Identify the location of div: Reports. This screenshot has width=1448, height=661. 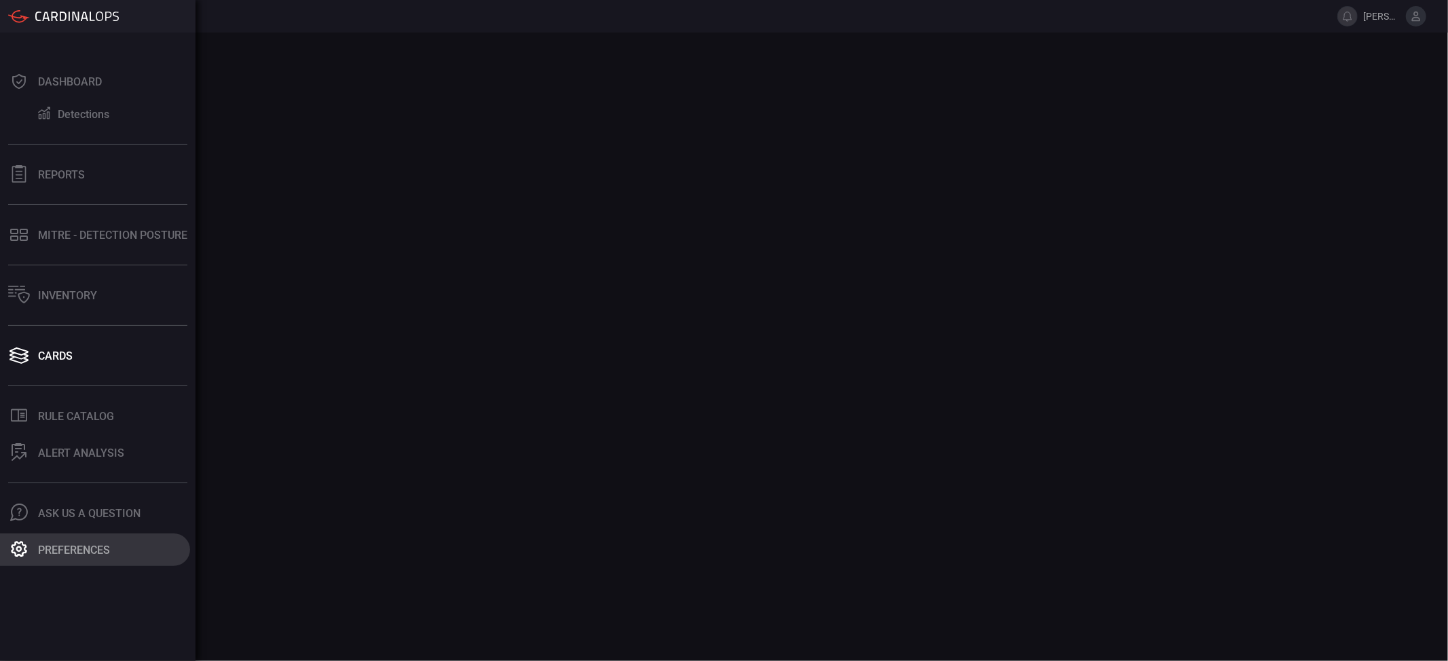
(61, 175).